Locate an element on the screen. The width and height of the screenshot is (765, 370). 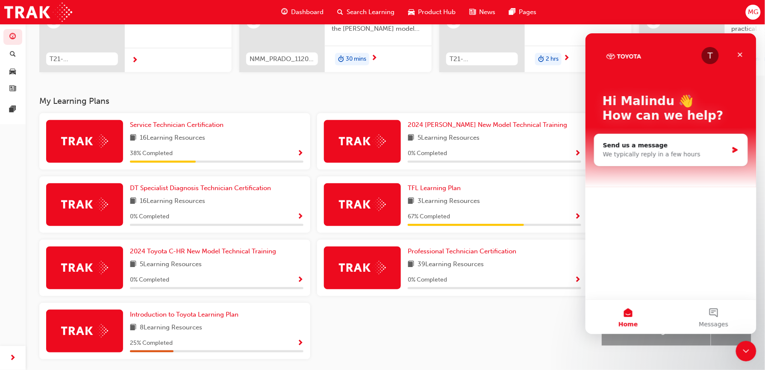
div: Send us a messageWe typically reply in a few hours is located at coordinates (85, 117).